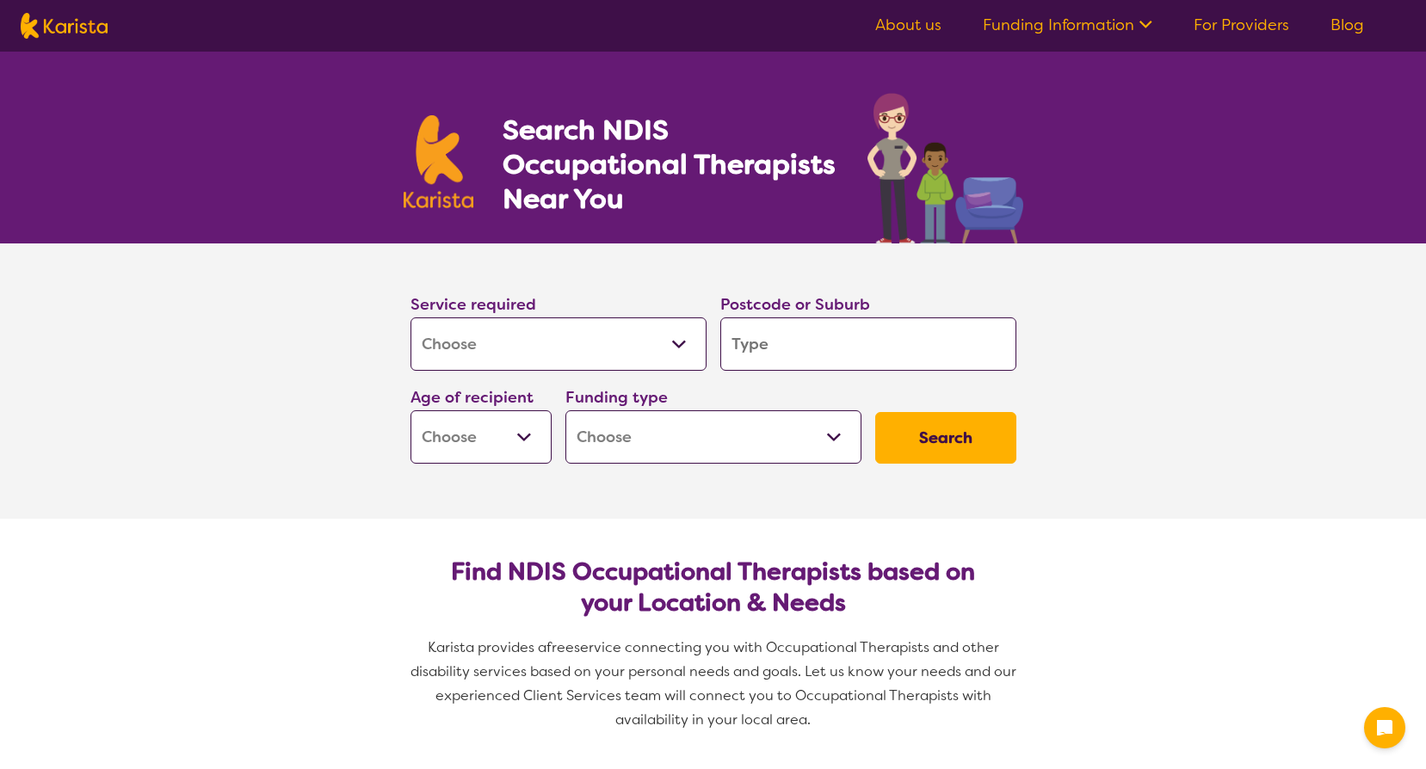 This screenshot has height=769, width=1426. I want to click on label: Age of recipient, so click(472, 398).